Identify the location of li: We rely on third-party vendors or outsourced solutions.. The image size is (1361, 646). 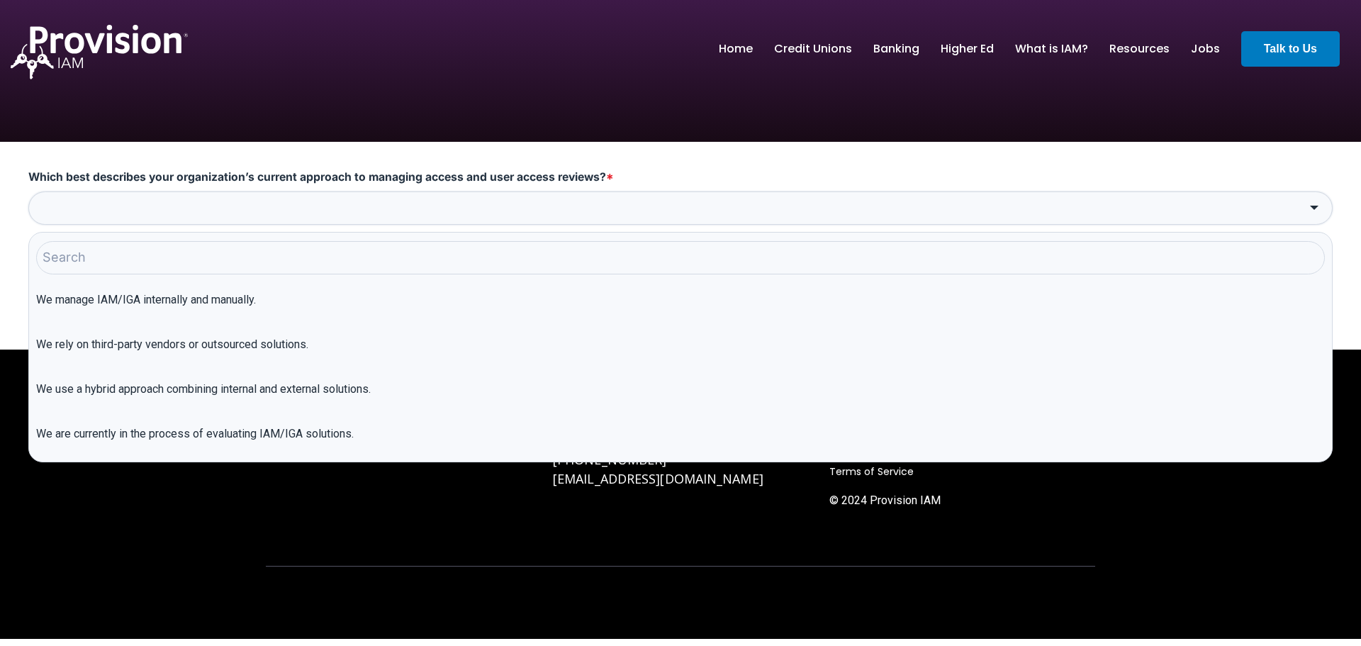
(680, 344).